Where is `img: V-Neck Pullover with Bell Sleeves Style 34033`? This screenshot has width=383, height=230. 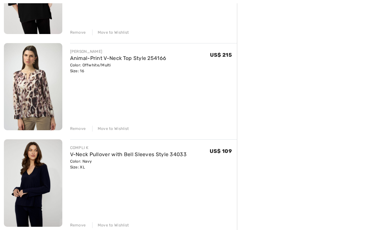
img: V-Neck Pullover with Bell Sleeves Style 34033 is located at coordinates (33, 183).